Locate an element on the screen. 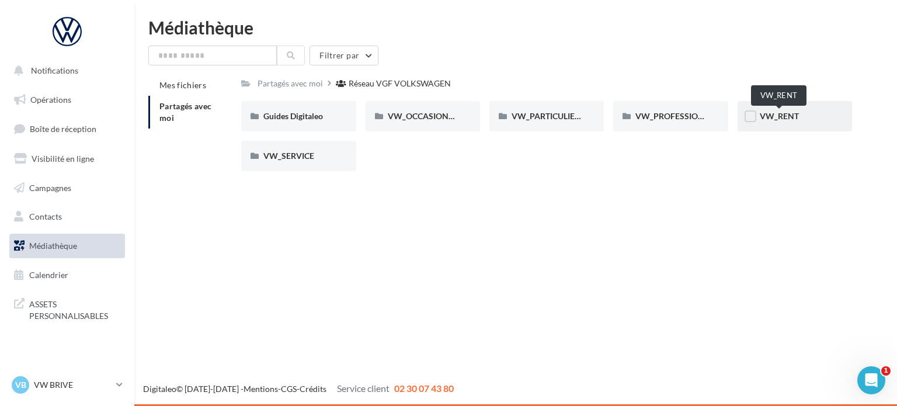 The height and width of the screenshot is (406, 897). div: Réseau VGF VOLKSWAGEN is located at coordinates (399, 83).